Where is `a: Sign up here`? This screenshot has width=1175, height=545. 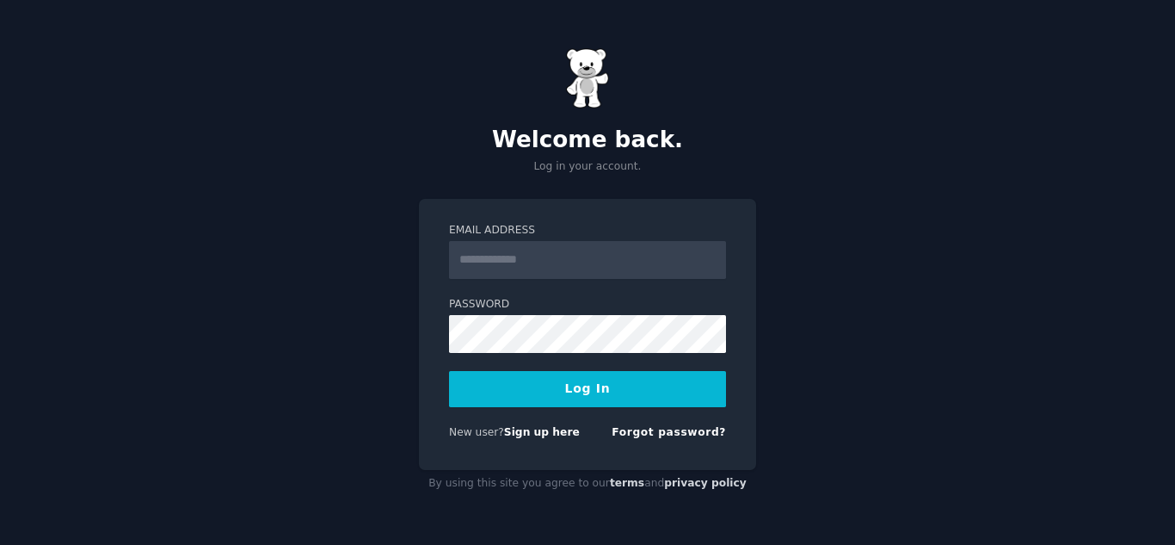
a: Sign up here is located at coordinates (542, 432).